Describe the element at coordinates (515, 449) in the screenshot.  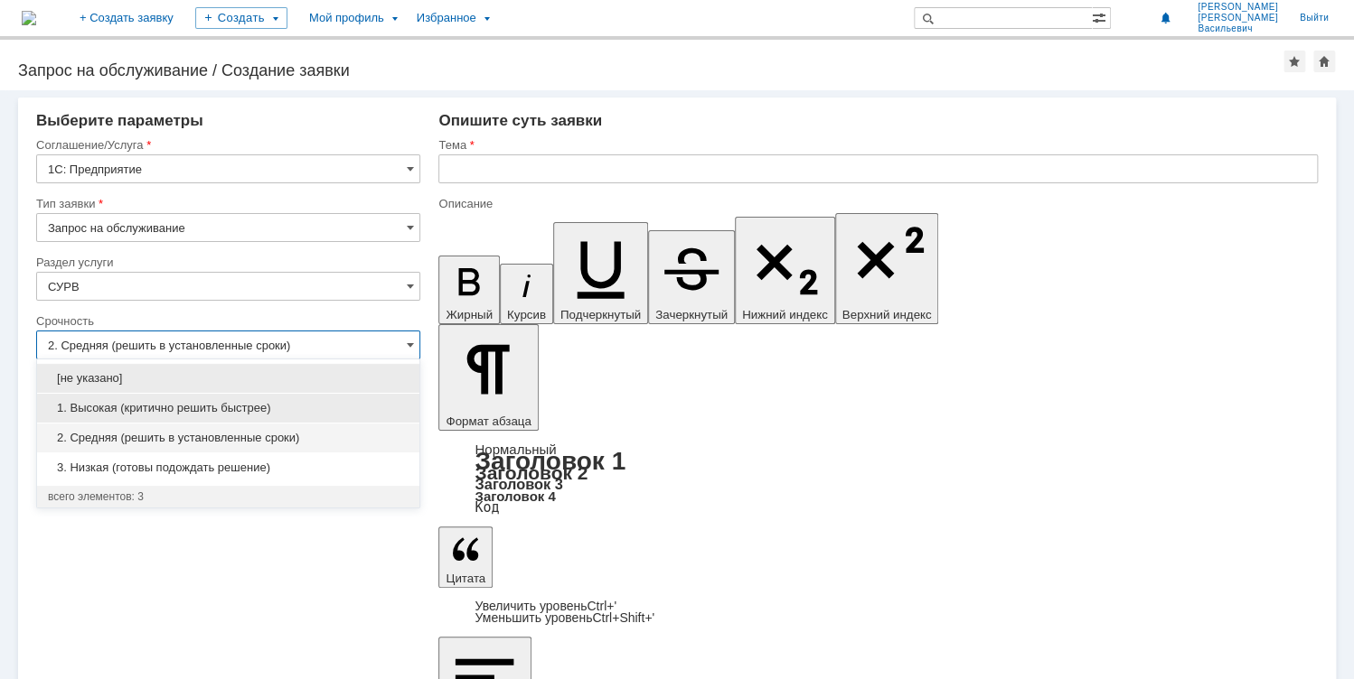
I see `a: Нормальный` at that location.